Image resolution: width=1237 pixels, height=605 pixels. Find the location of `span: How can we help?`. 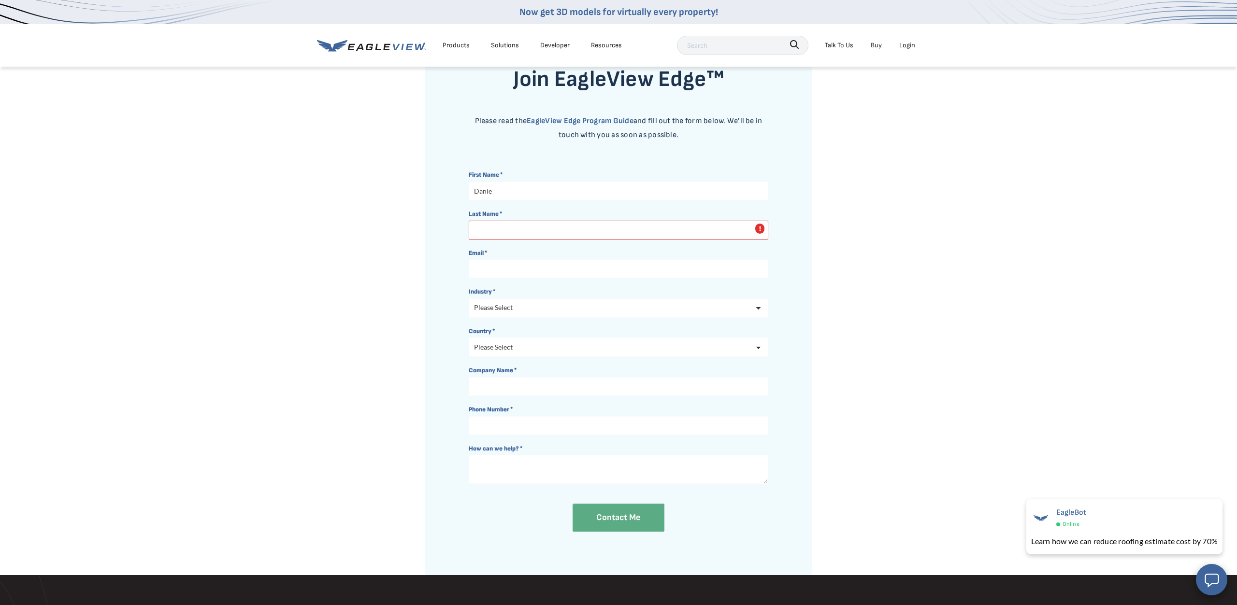

span: How can we help? is located at coordinates (494, 449).